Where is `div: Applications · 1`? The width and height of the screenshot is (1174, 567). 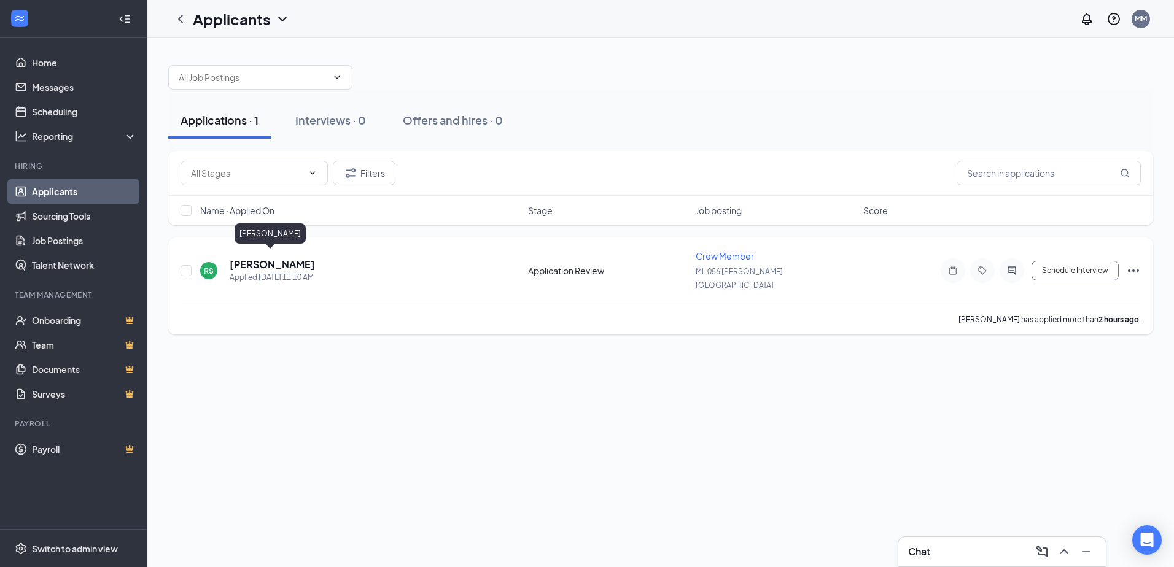 div: Applications · 1 is located at coordinates (219, 120).